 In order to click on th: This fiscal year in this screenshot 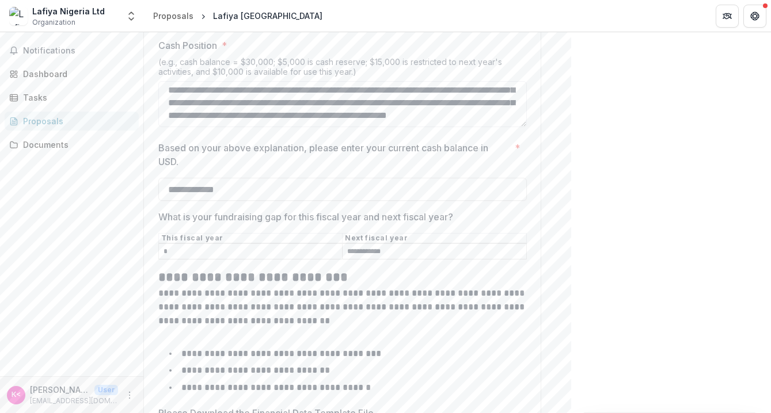, I will do `click(251, 239)`.